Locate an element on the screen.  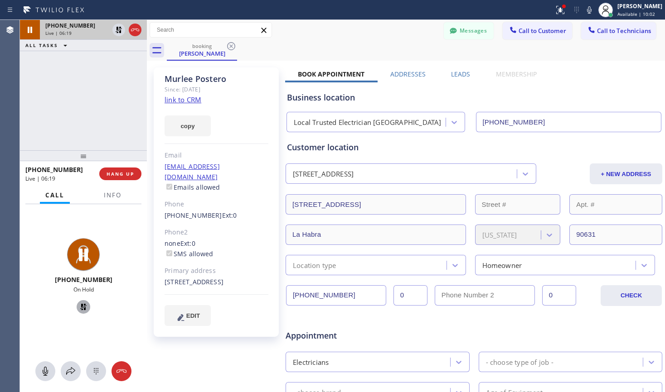
button: Open dialpad is located at coordinates (96, 372).